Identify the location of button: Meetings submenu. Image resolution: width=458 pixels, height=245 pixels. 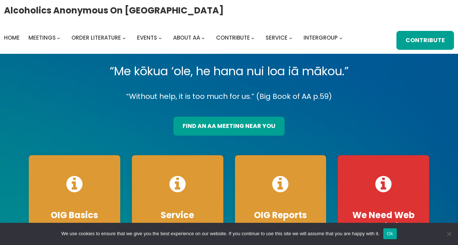
(58, 37).